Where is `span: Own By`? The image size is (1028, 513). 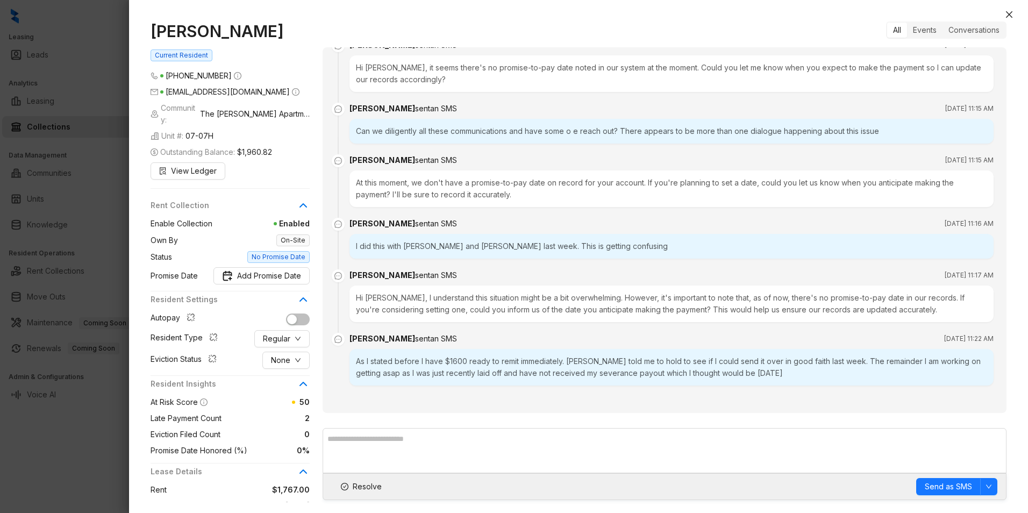
span: Own By is located at coordinates (164, 240).